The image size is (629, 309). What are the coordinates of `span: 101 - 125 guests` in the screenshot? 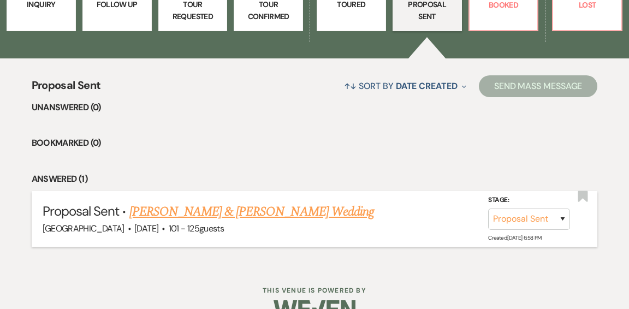 It's located at (196, 228).